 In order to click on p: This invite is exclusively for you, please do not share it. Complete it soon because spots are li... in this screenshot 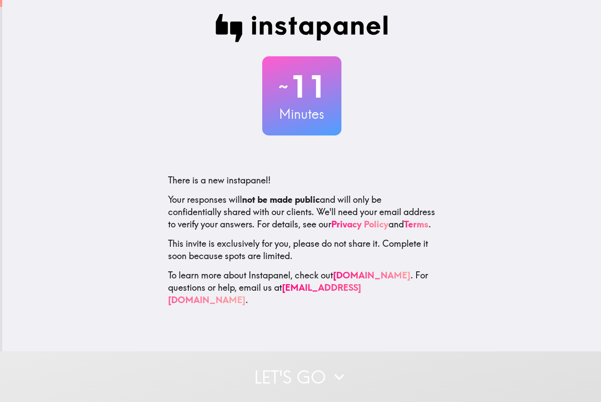, I will do `click(302, 250)`.